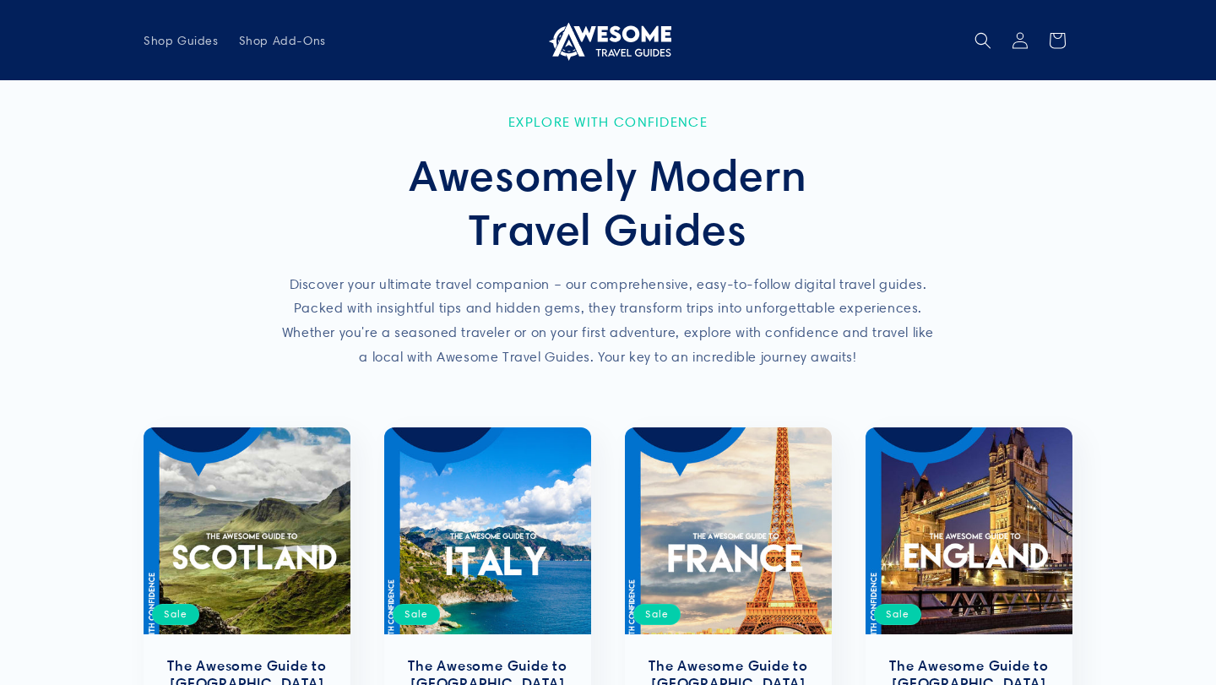 This screenshot has width=1216, height=685. Describe the element at coordinates (983, 41) in the screenshot. I see `summary: Search` at that location.